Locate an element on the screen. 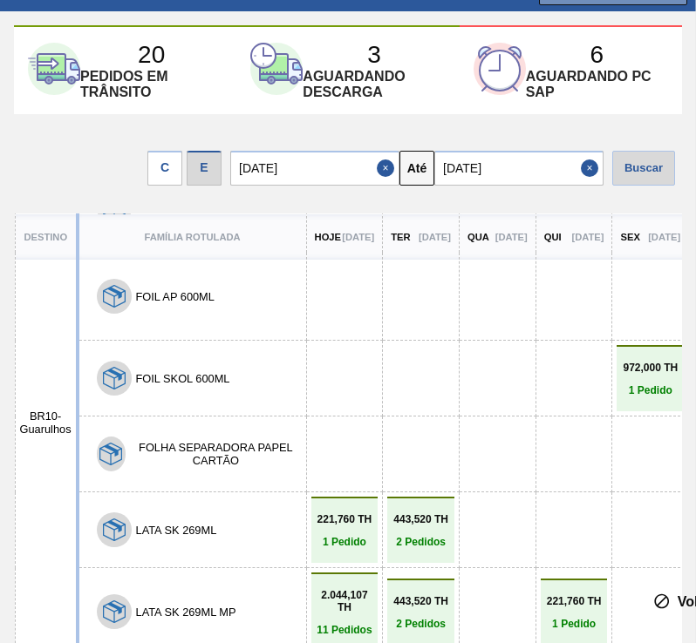 Image resolution: width=696 pixels, height=643 pixels. button: Até is located at coordinates (417, 168).